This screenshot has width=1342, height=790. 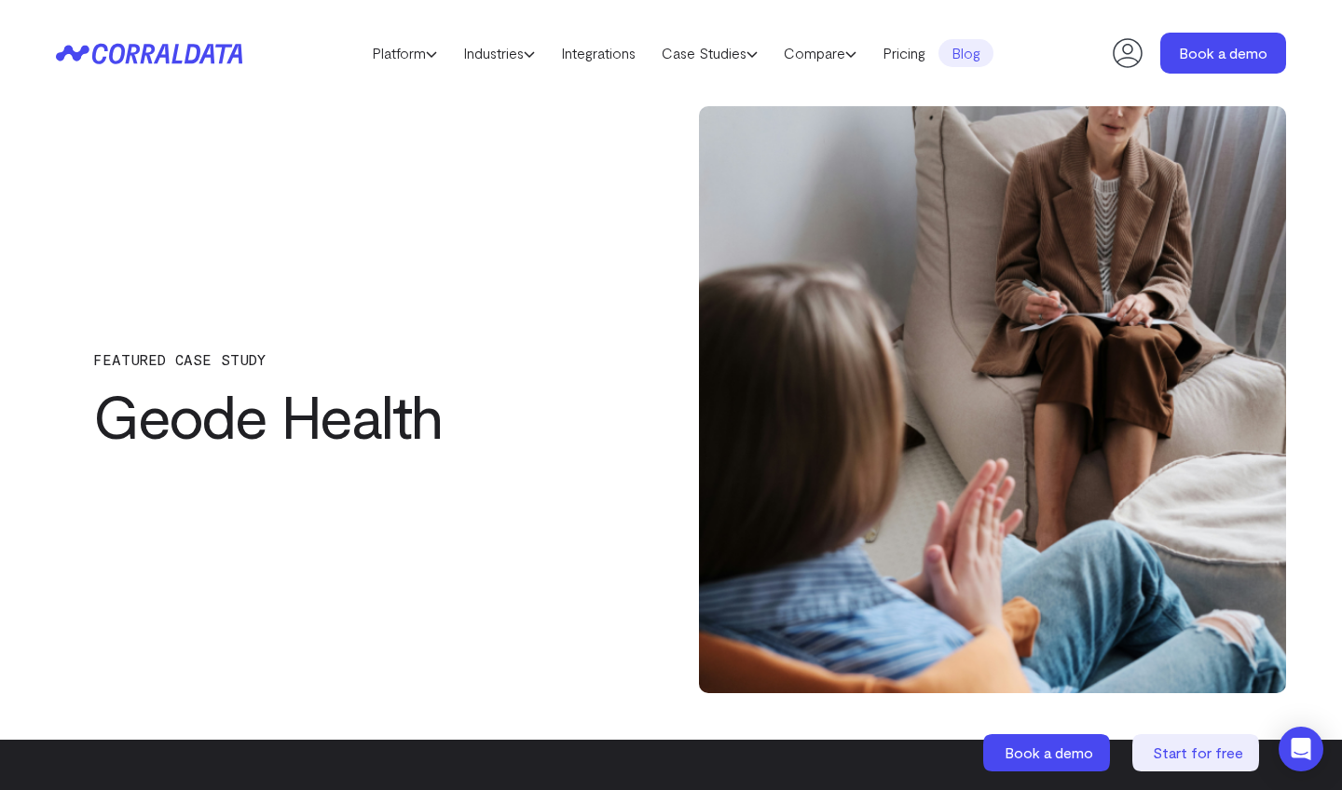 I want to click on span: Book a demo, so click(x=1049, y=752).